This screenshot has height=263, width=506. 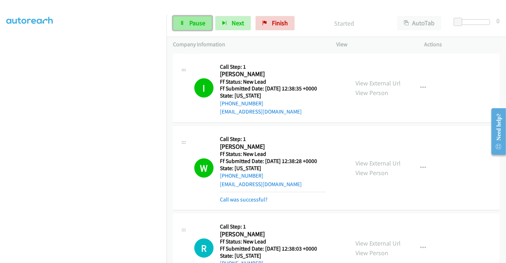 I want to click on div: Need help?, so click(x=13, y=24).